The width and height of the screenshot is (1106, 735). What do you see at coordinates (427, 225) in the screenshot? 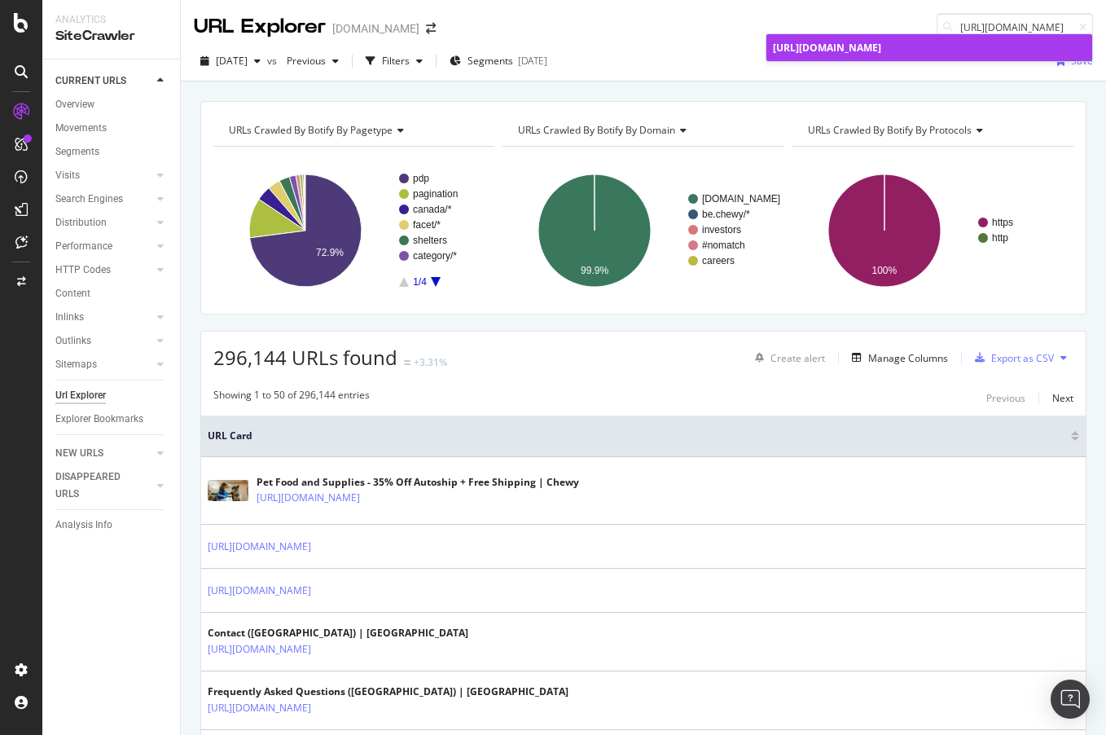
I see `text: facet/*` at bounding box center [427, 225].